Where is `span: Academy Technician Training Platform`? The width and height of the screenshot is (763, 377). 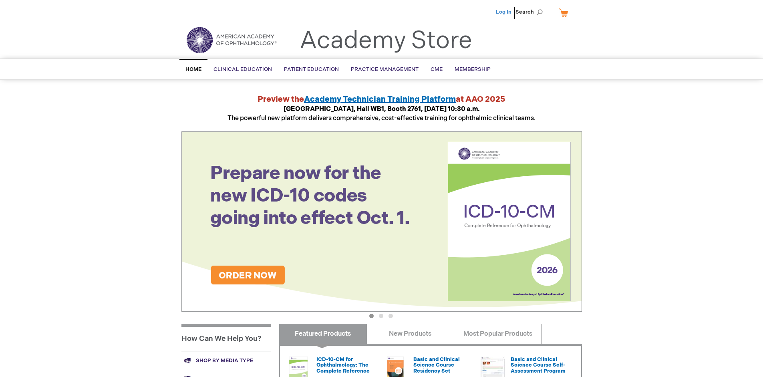
span: Academy Technician Training Platform is located at coordinates (380, 99).